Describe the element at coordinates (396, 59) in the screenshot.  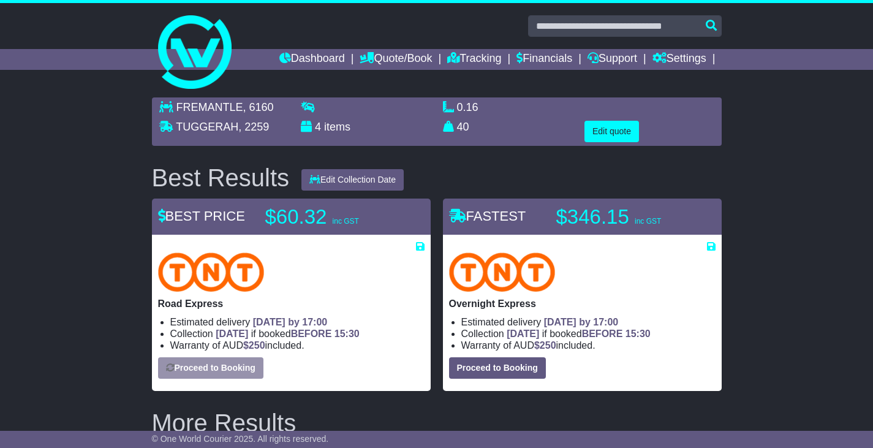
I see `a: Quote/Book` at that location.